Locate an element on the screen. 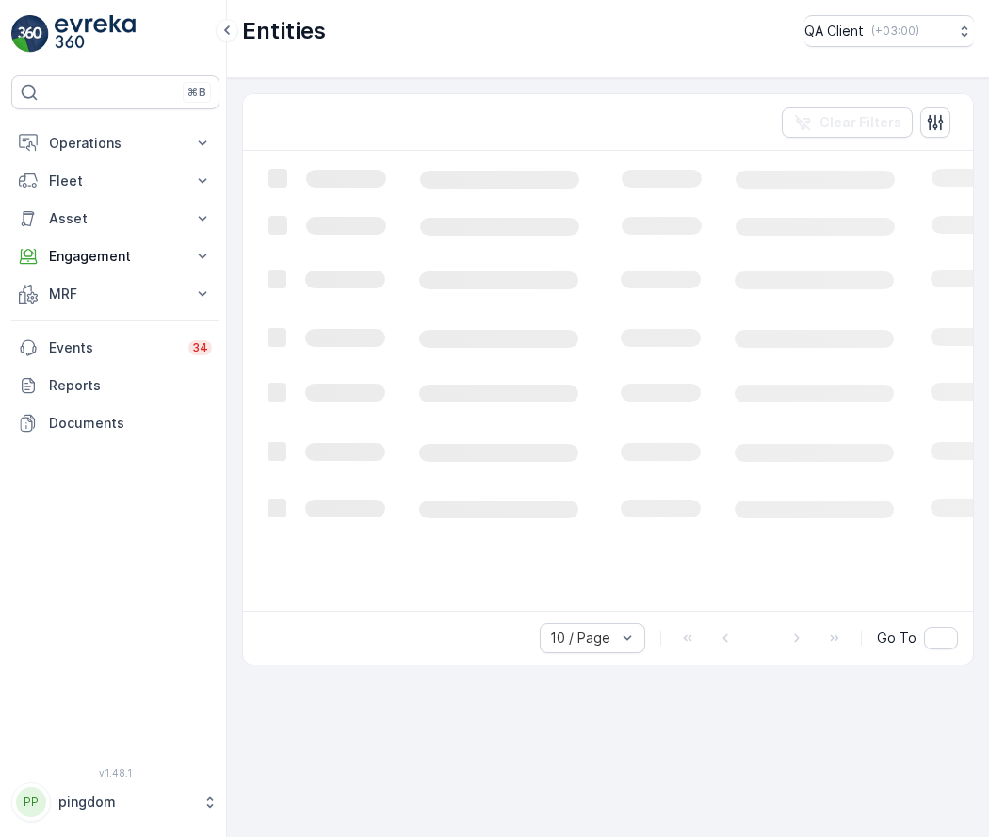 The width and height of the screenshot is (989, 837). p: Clear Filters is located at coordinates (860, 122).